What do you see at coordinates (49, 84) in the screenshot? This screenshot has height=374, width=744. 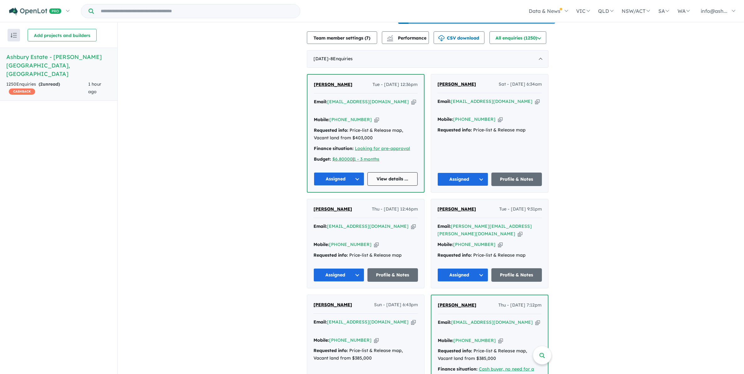 I see `strong: ( unread)` at bounding box center [49, 84].